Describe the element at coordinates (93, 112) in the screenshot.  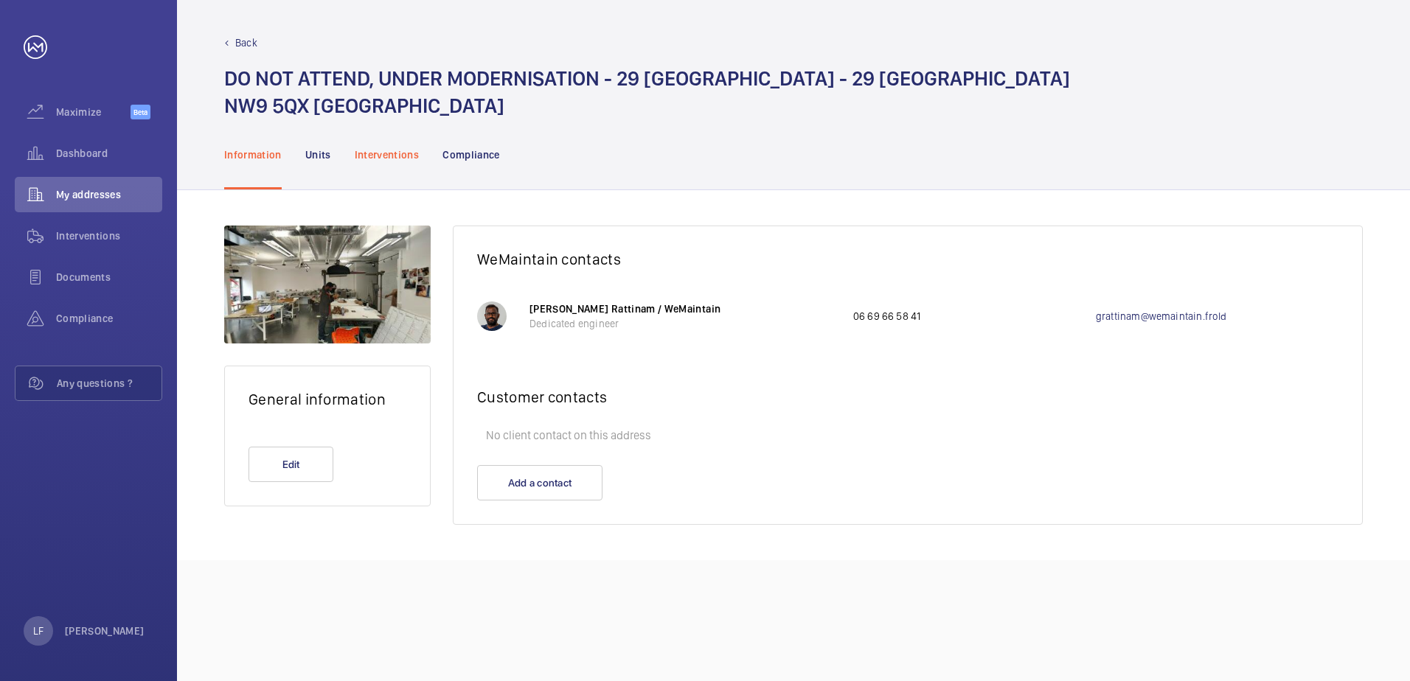
I see `span: Maximize` at that location.